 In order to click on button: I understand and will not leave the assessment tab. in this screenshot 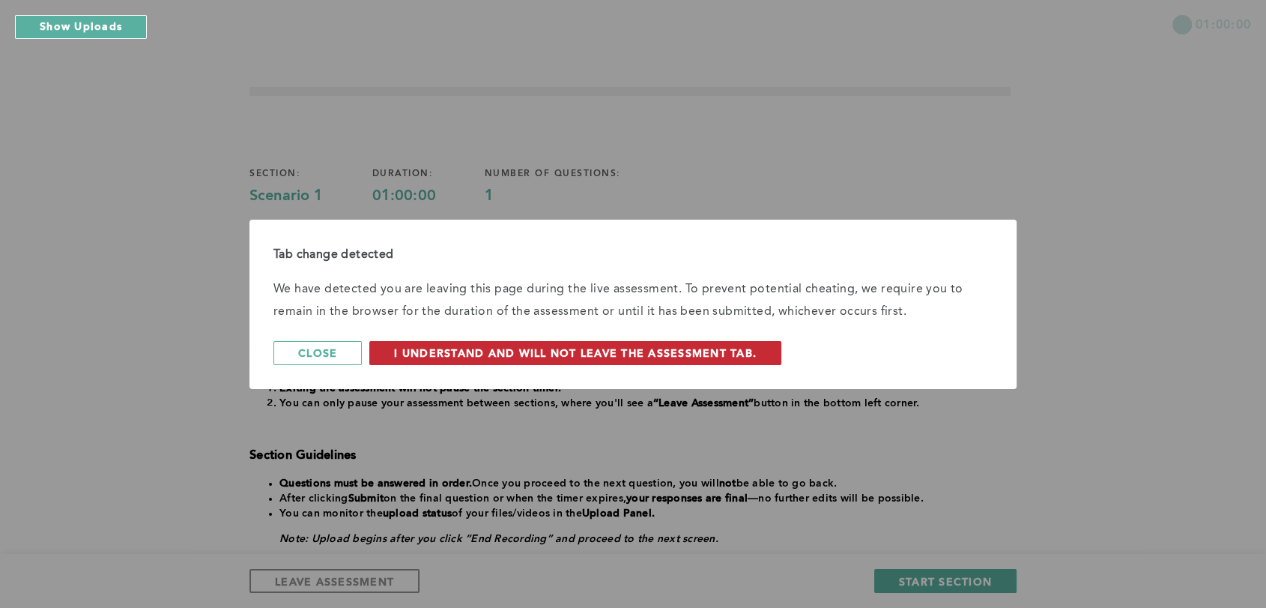, I will do `click(575, 353)`.